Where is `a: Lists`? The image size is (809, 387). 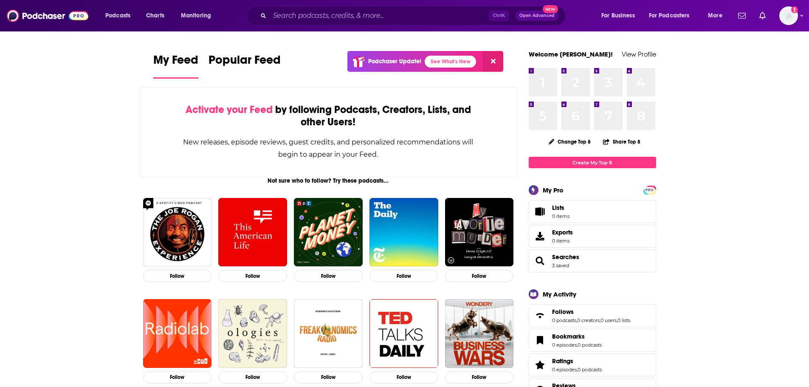
a: Lists is located at coordinates (593, 212).